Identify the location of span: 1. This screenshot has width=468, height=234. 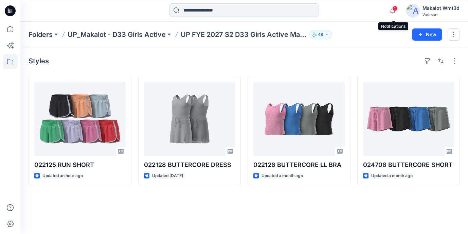
(395, 8).